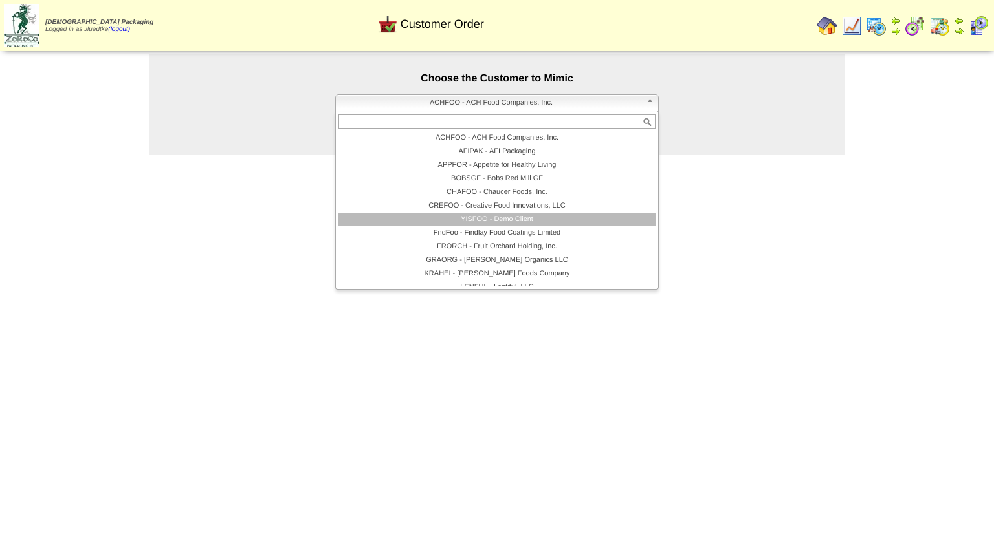  I want to click on li: CHAFOO - Chaucer Foods, Inc., so click(497, 192).